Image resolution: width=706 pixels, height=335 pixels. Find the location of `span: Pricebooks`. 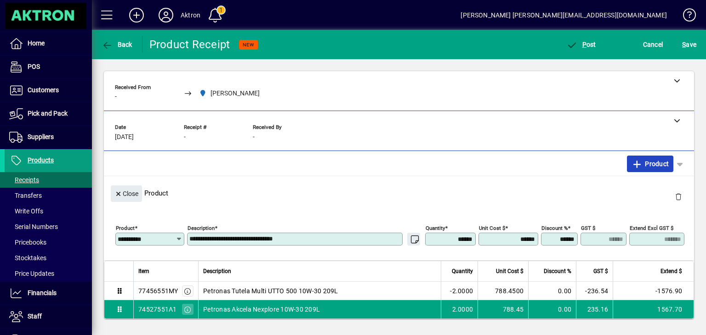

span: Pricebooks is located at coordinates (28, 243).